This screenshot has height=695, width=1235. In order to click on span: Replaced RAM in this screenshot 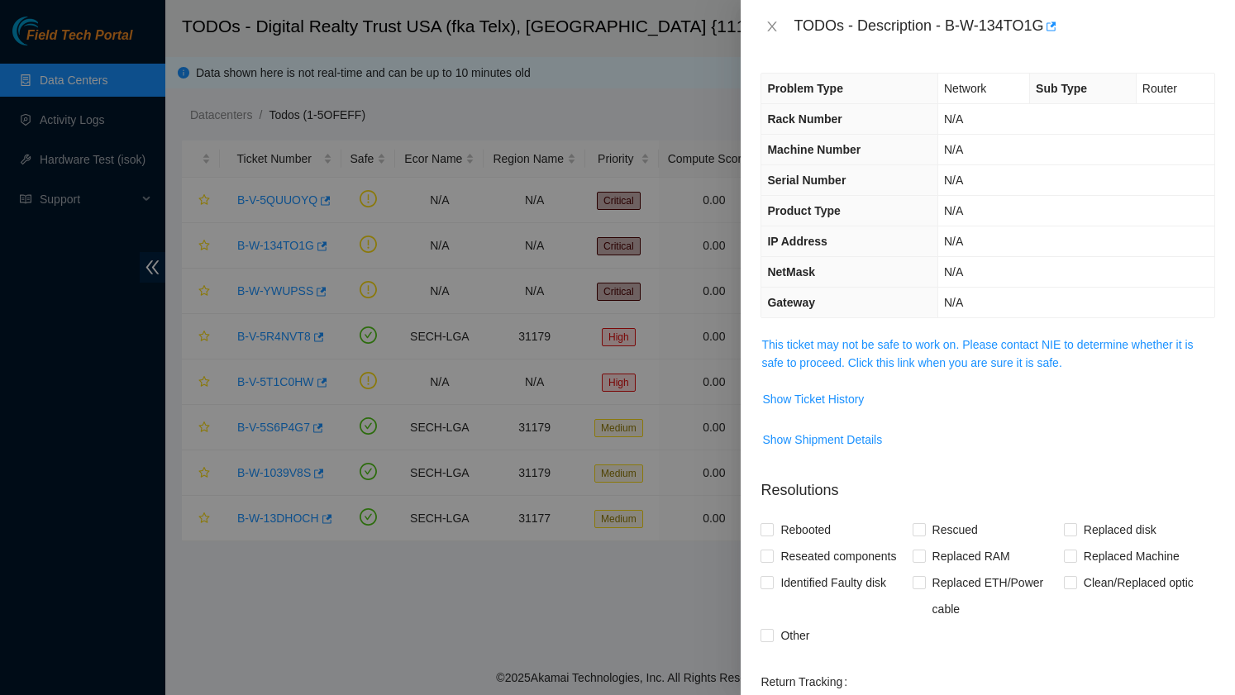, I will do `click(972, 556)`.